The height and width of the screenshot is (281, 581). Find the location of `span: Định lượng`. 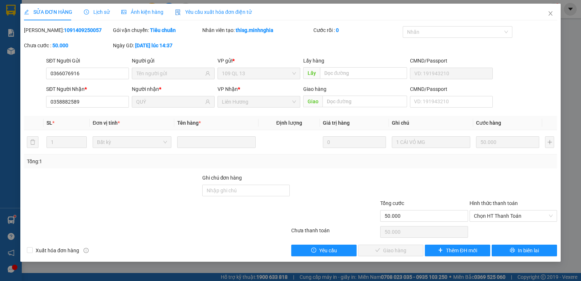

span: Định lượng is located at coordinates (289, 123).